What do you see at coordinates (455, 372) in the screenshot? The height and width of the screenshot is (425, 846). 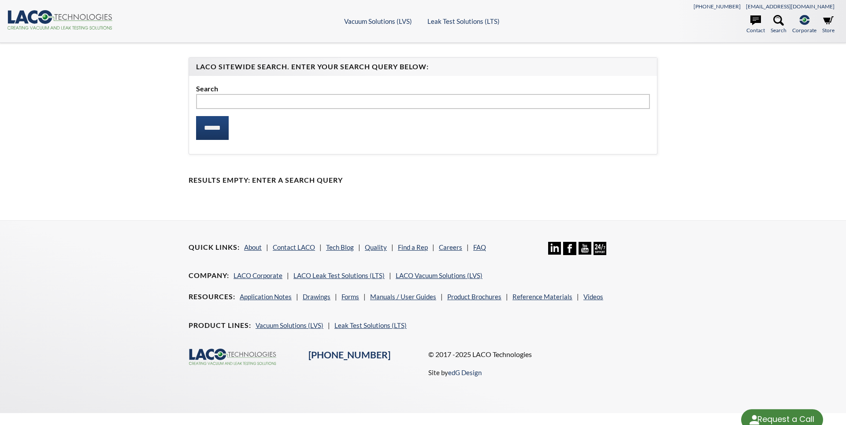 I see `p: Site by` at bounding box center [455, 372].